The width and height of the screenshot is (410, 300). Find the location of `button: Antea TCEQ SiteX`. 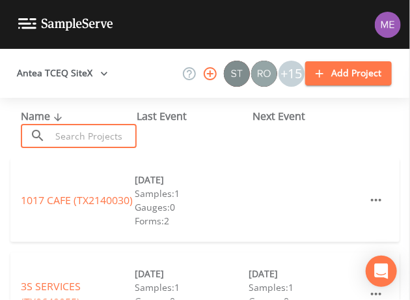

button: Antea TCEQ SiteX is located at coordinates (63, 73).